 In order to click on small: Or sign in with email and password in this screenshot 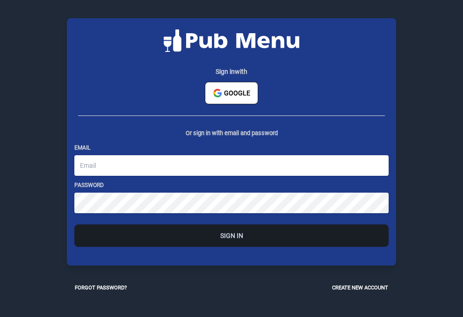, I will do `click(231, 133)`.